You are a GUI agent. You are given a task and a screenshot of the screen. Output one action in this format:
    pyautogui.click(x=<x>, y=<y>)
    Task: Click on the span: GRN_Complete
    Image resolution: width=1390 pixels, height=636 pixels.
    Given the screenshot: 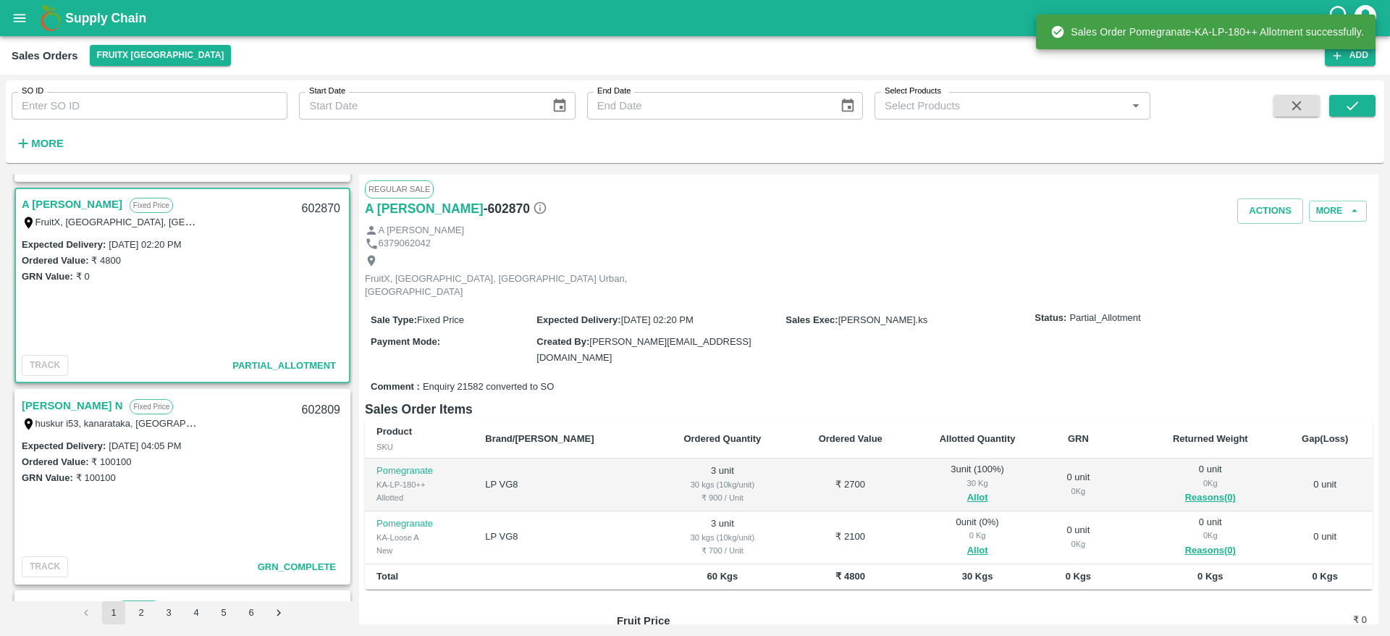 What is the action you would take?
    pyautogui.click(x=297, y=566)
    